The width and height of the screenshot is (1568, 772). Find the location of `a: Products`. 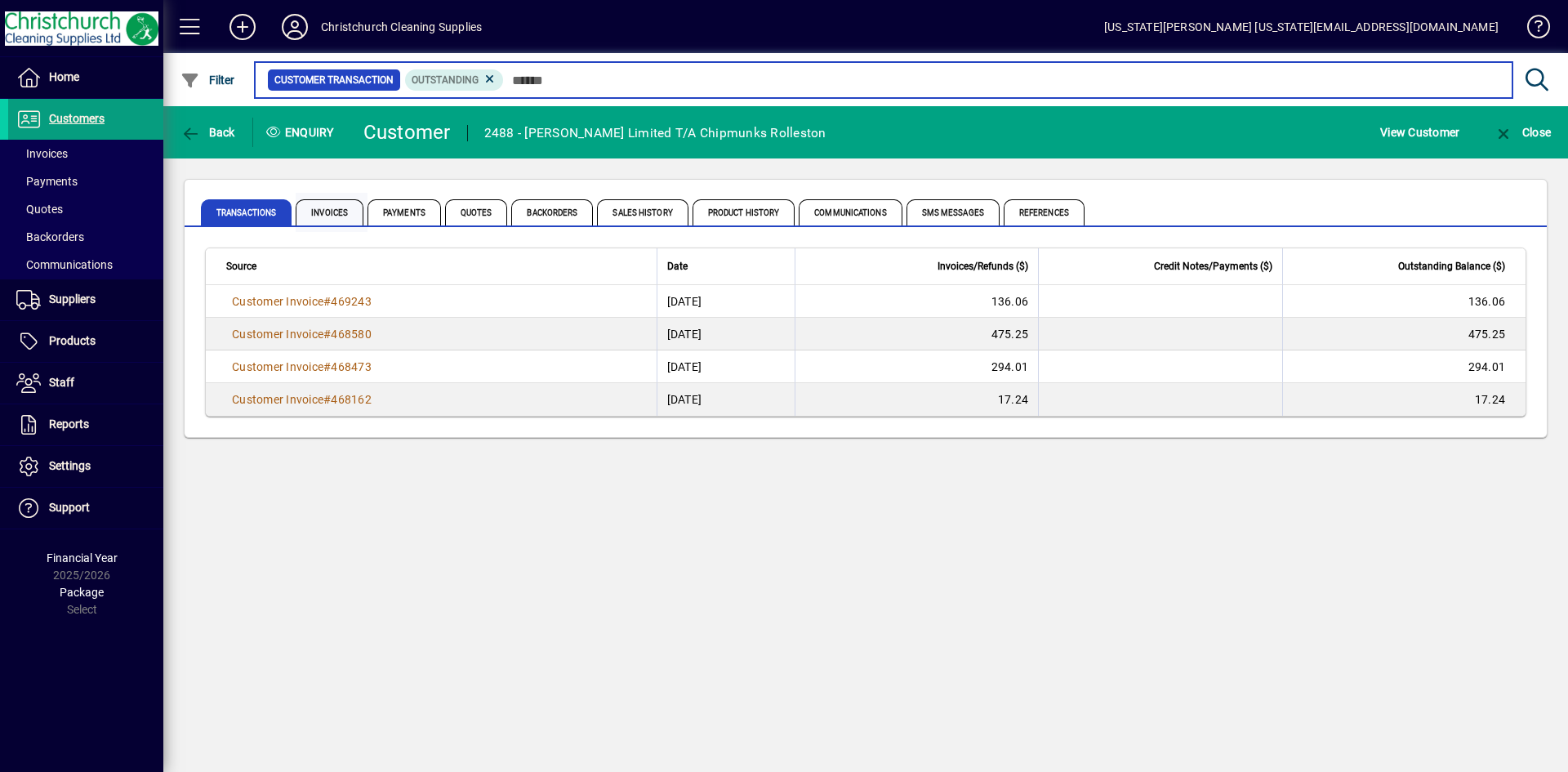

a: Products is located at coordinates (86, 341).